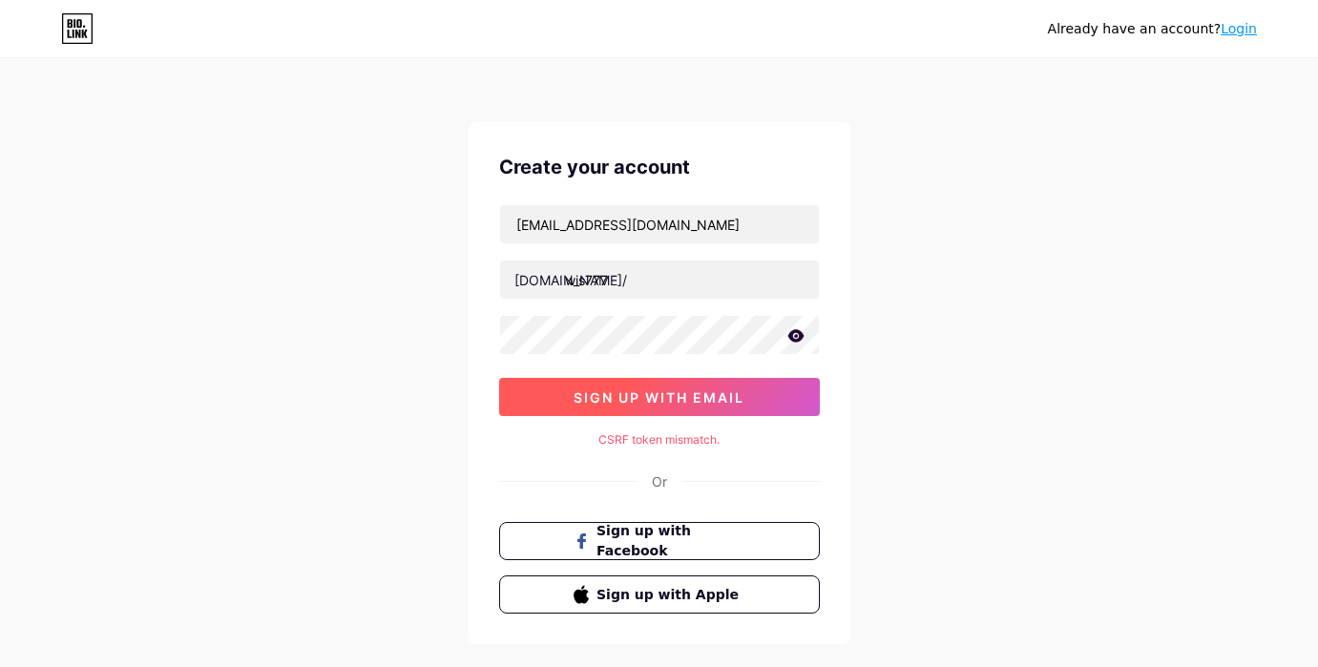 Image resolution: width=1318 pixels, height=667 pixels. Describe the element at coordinates (1152, 29) in the screenshot. I see `div: Already have an account?` at that location.